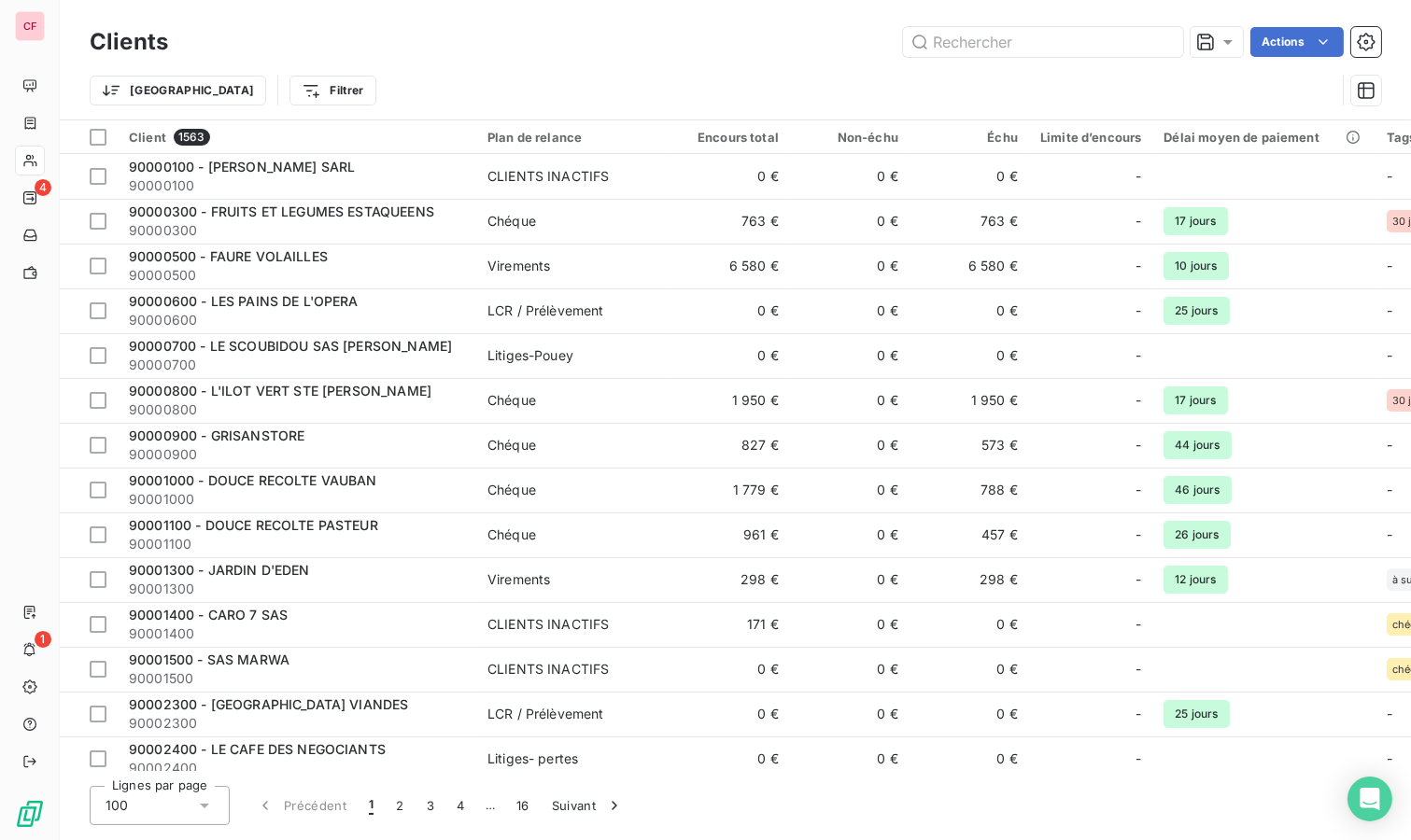 The image size is (1411, 840). Describe the element at coordinates (430, 806) in the screenshot. I see `button: 3` at that location.